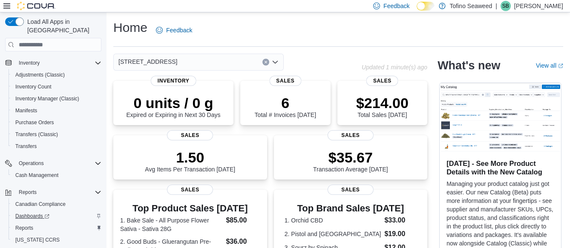 Image resolution: width=570 pixels, height=248 pixels. Describe the element at coordinates (425, 6) in the screenshot. I see `input: Dark Mode` at that location.